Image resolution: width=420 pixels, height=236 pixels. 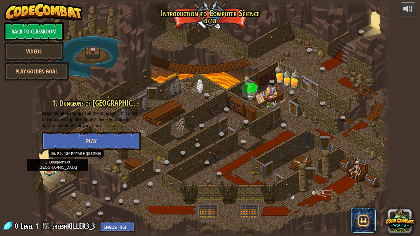 I want to click on a: Play Golden Goal, so click(x=37, y=71).